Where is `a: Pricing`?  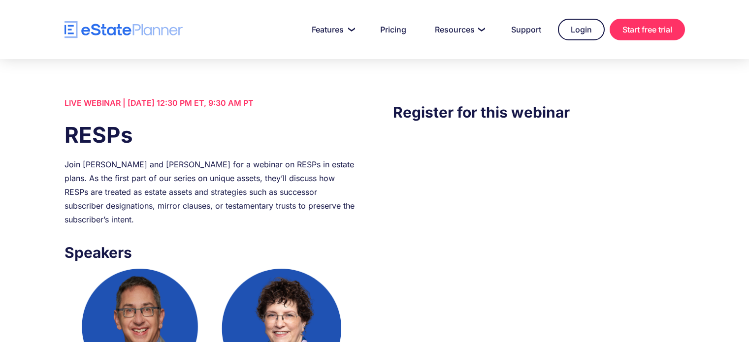
a: Pricing is located at coordinates (393, 30).